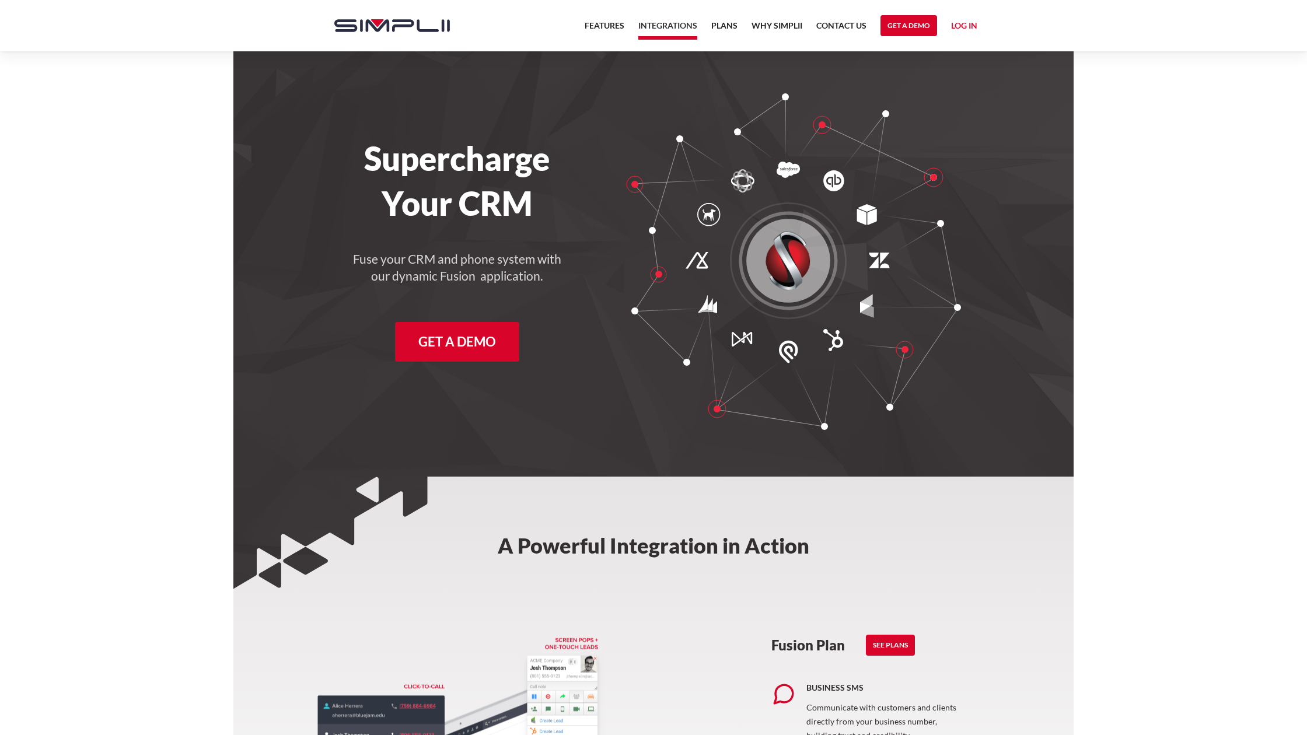 The height and width of the screenshot is (735, 1307). Describe the element at coordinates (777, 29) in the screenshot. I see `a: Why Simplii` at that location.